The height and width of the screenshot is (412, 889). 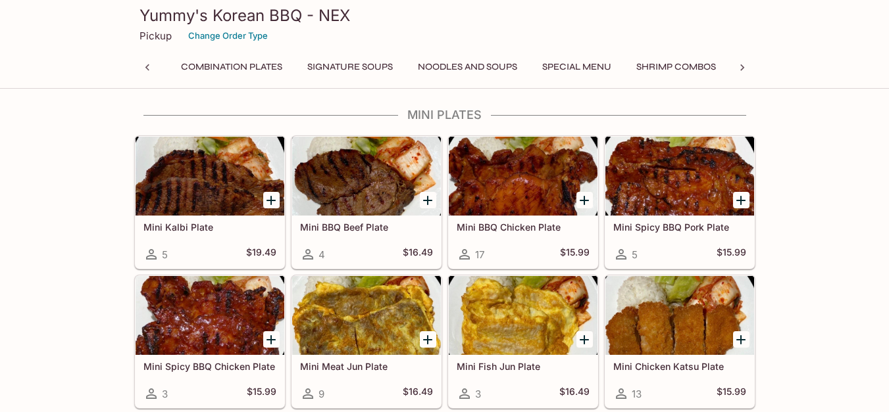 I want to click on button: Special Menu, so click(x=576, y=67).